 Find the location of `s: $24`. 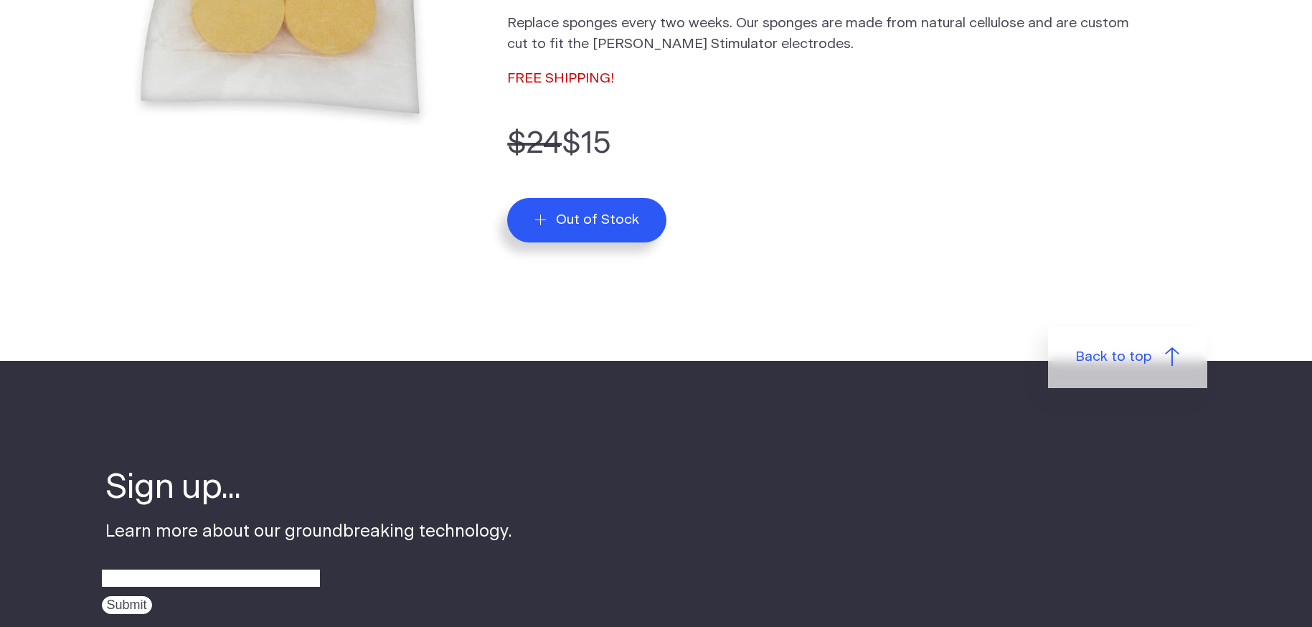

s: $24 is located at coordinates (534, 143).